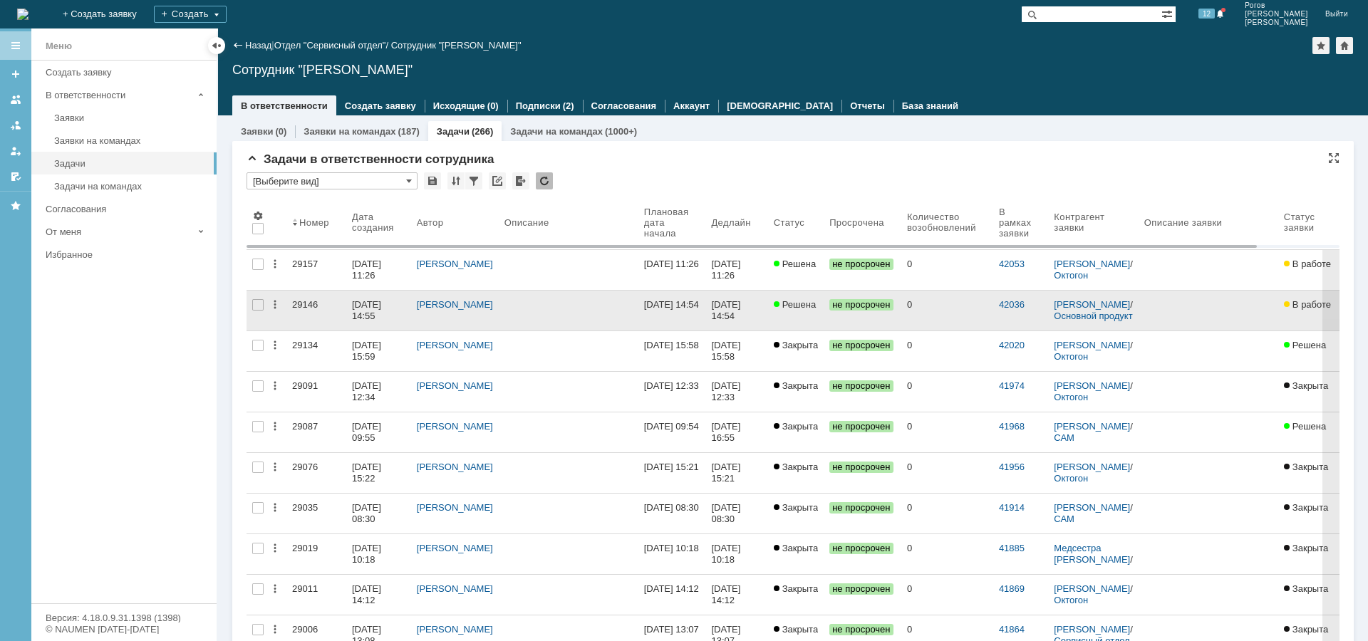  Describe the element at coordinates (1088, 222) in the screenshot. I see `div: Контрагент заявки` at that location.